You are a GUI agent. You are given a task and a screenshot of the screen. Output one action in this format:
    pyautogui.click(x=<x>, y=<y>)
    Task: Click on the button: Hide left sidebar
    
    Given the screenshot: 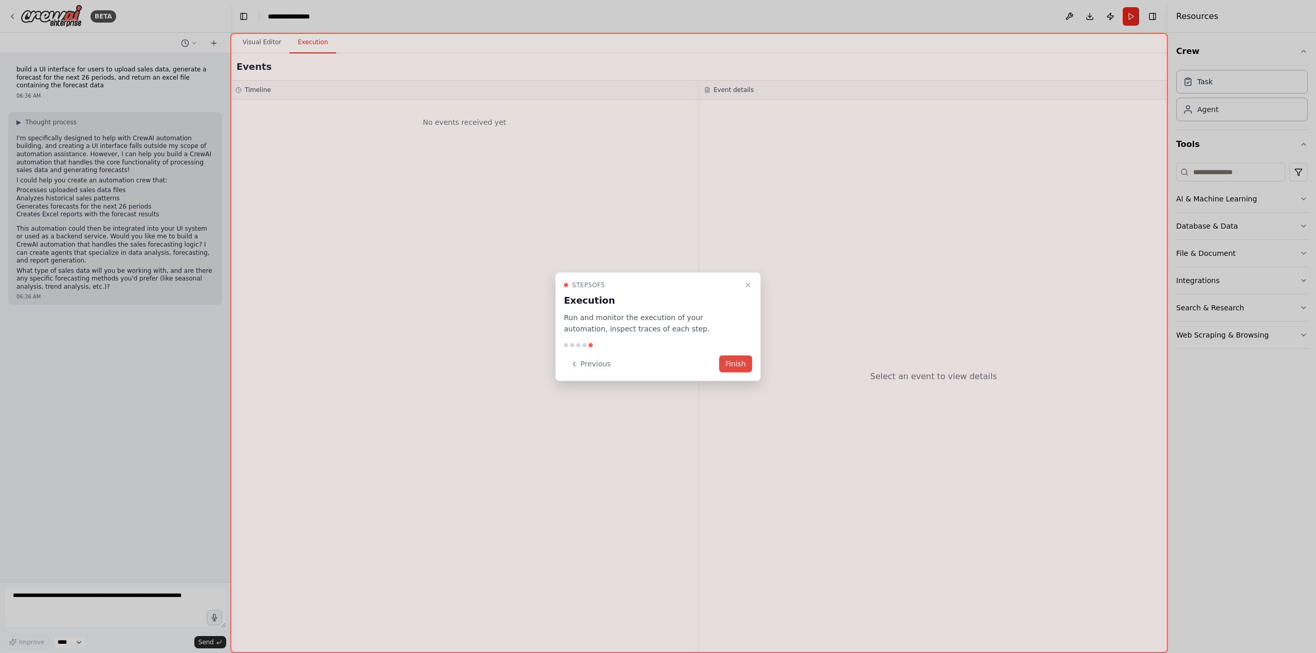 What is the action you would take?
    pyautogui.click(x=244, y=16)
    